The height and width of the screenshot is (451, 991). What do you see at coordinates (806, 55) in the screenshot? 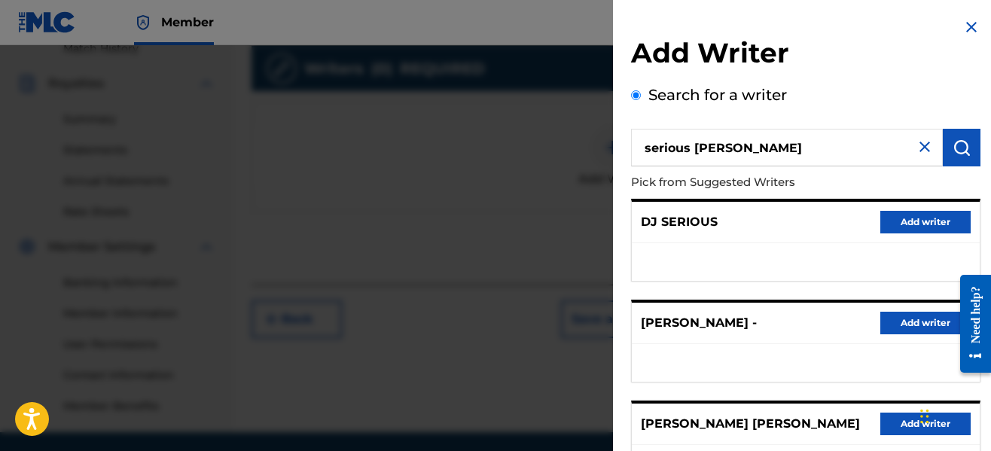
I see `h2: Add Writer` at bounding box center [806, 55].